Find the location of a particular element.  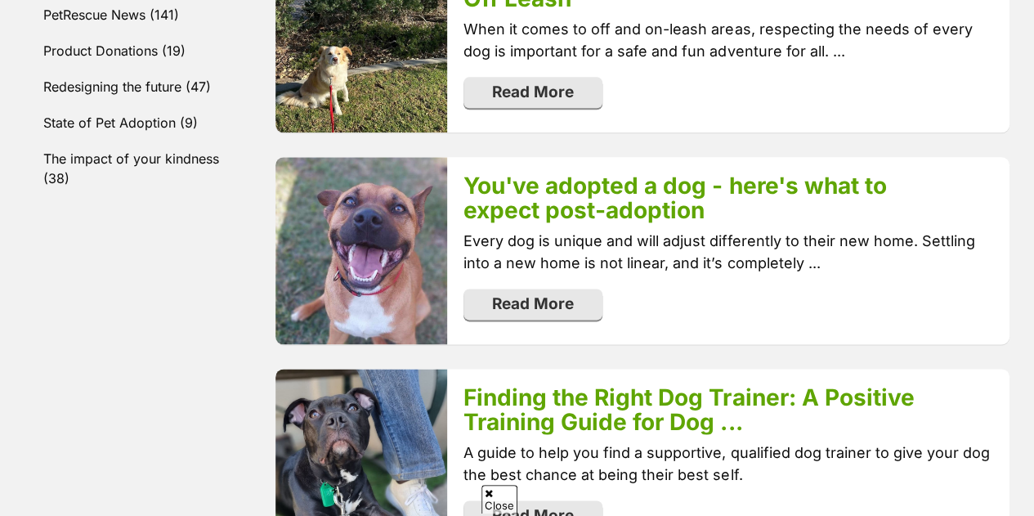

a: Finding the Right Dog Trainer: A Positive Training Guide for Dog ... is located at coordinates (688, 410).